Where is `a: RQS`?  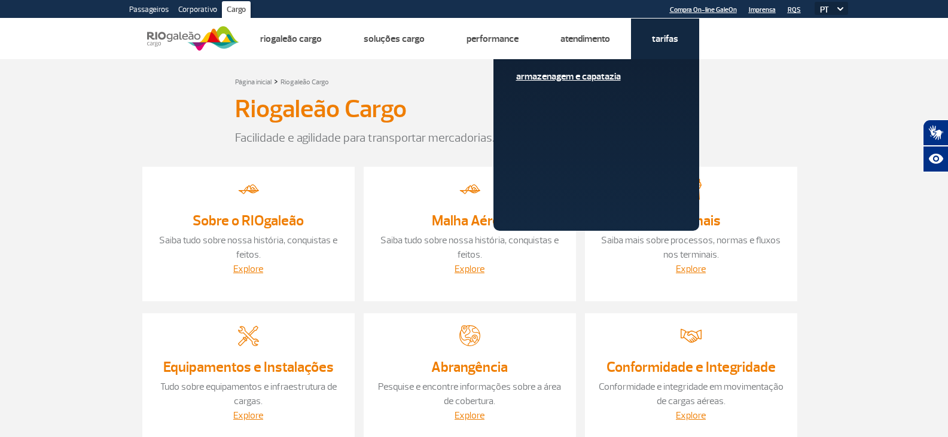 a: RQS is located at coordinates (794, 10).